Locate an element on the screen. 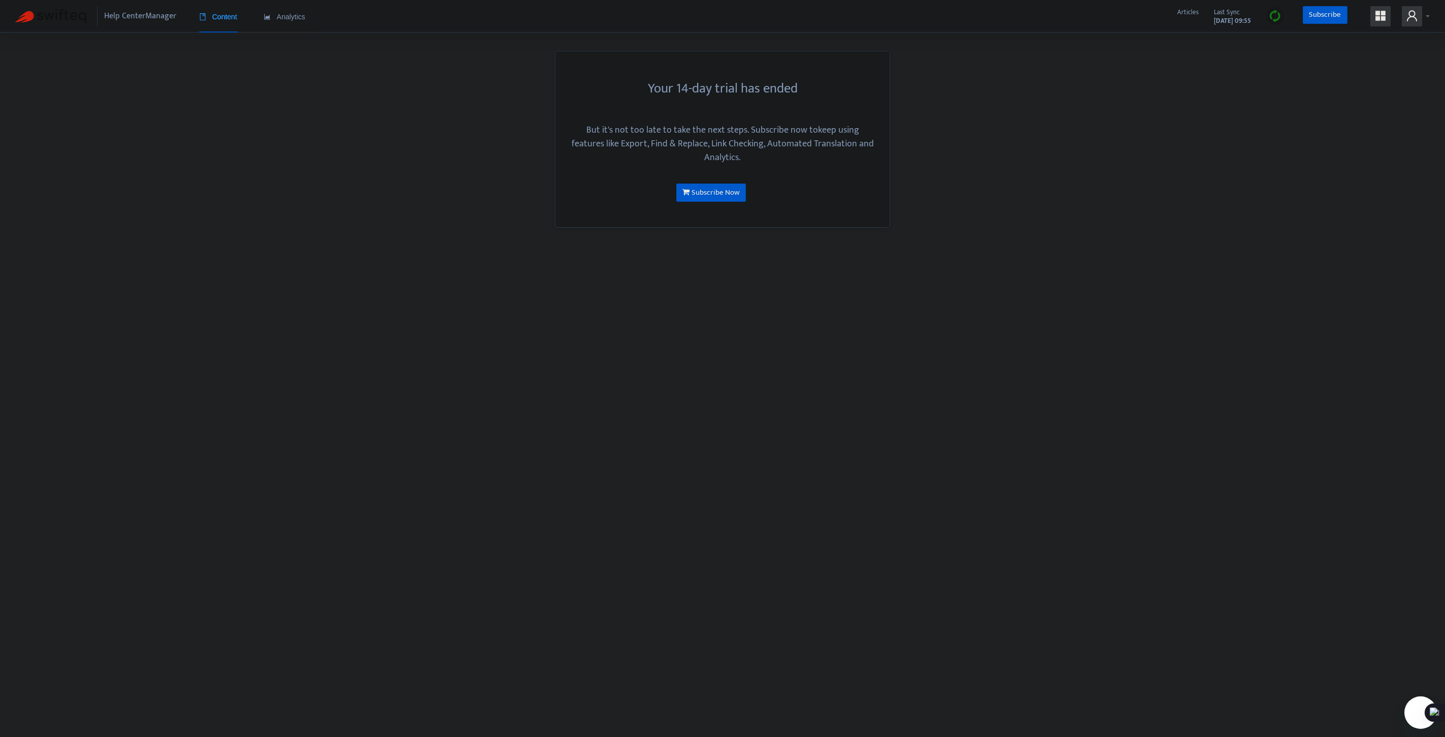 Image resolution: width=1445 pixels, height=737 pixels. img: Swifteq is located at coordinates (51, 16).